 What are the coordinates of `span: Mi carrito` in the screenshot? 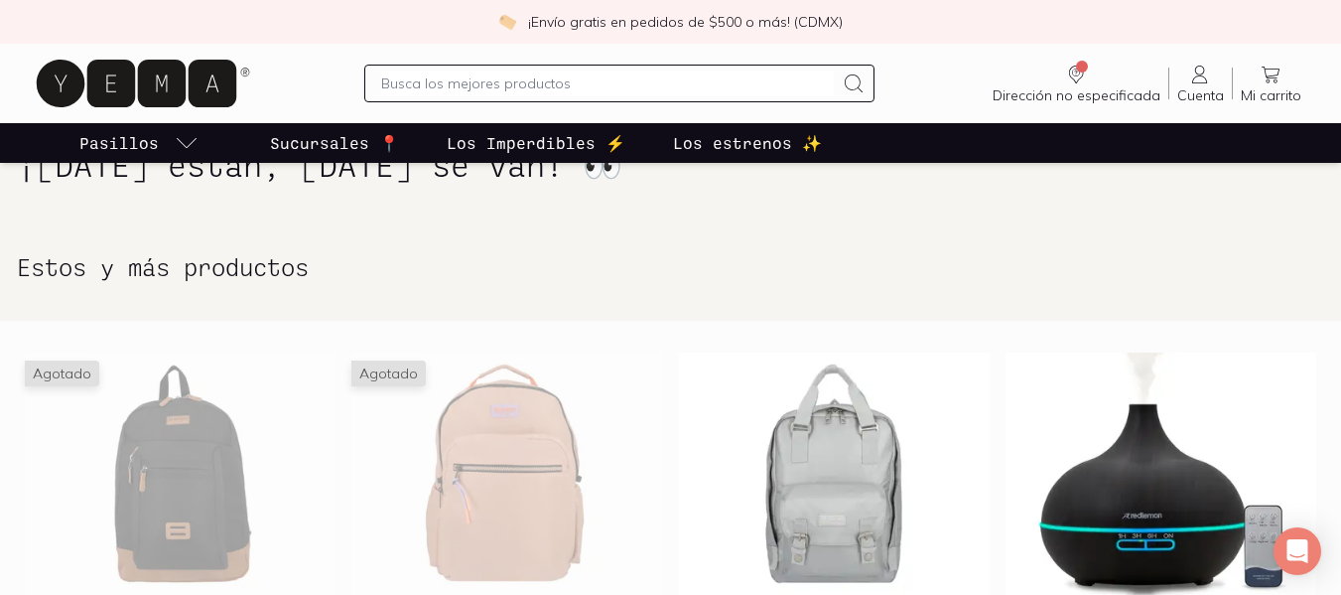 It's located at (1271, 95).